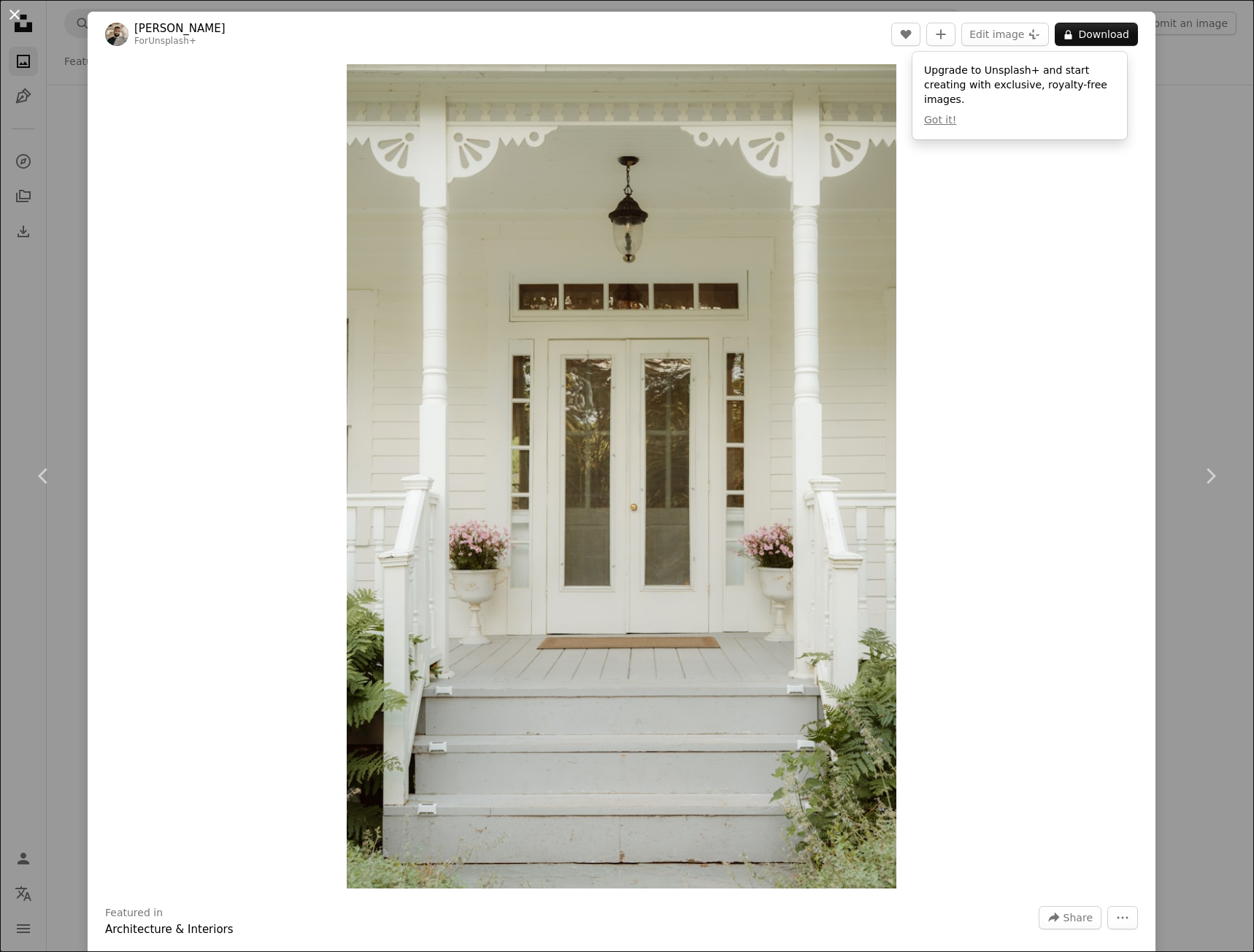  What do you see at coordinates (1122, 918) in the screenshot?
I see `button: More Actions` at bounding box center [1122, 918].